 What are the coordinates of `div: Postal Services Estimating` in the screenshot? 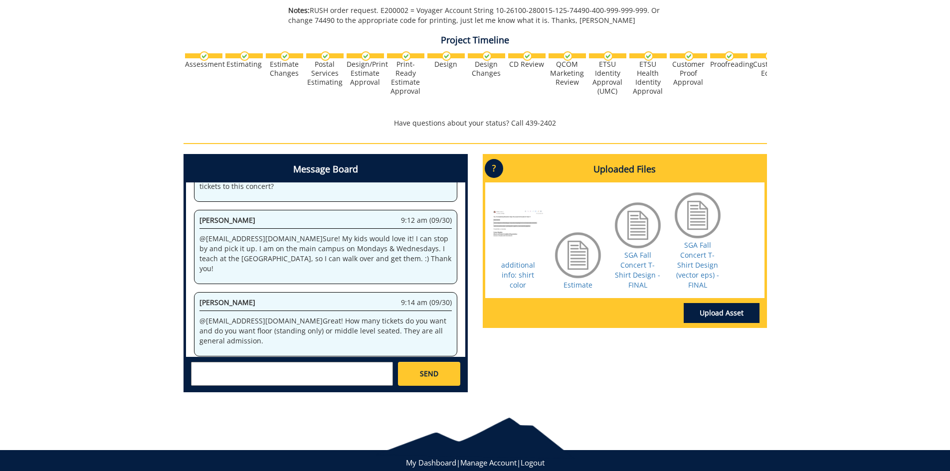 It's located at (325, 73).